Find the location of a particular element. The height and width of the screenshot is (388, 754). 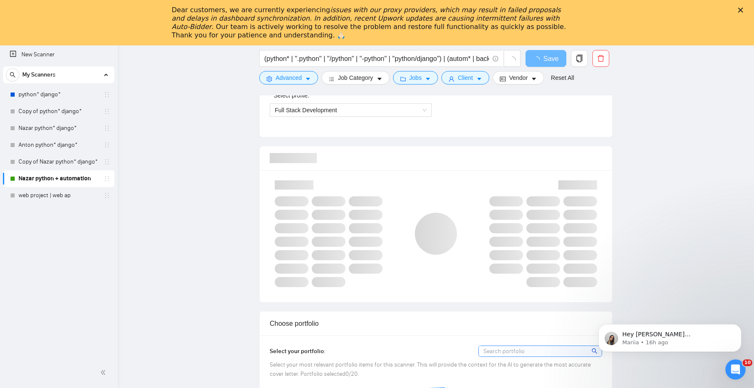

span: My Scanners is located at coordinates (39, 75).